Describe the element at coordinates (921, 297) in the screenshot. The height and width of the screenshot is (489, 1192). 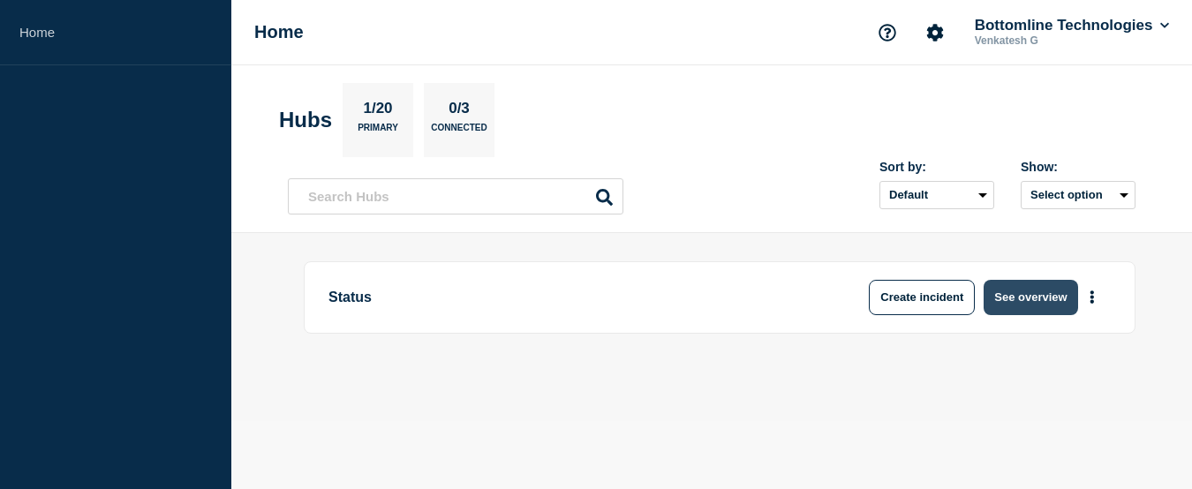
I see `button: Create incident` at that location.